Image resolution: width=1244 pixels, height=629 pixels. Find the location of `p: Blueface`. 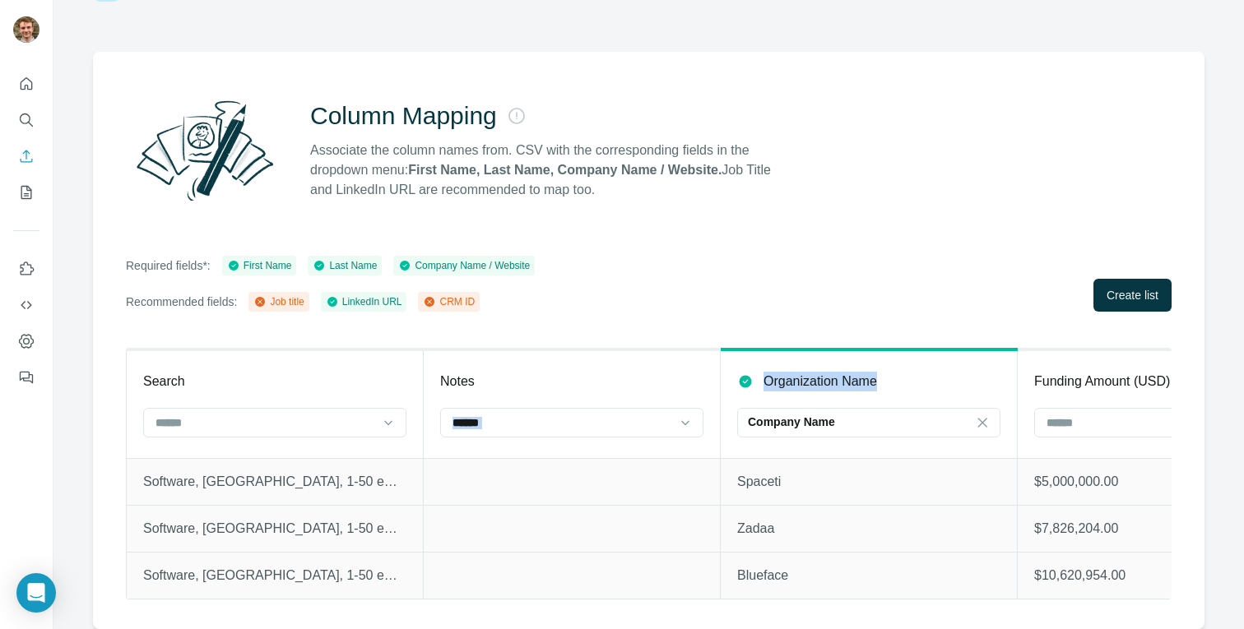

p: Blueface is located at coordinates (869, 576).